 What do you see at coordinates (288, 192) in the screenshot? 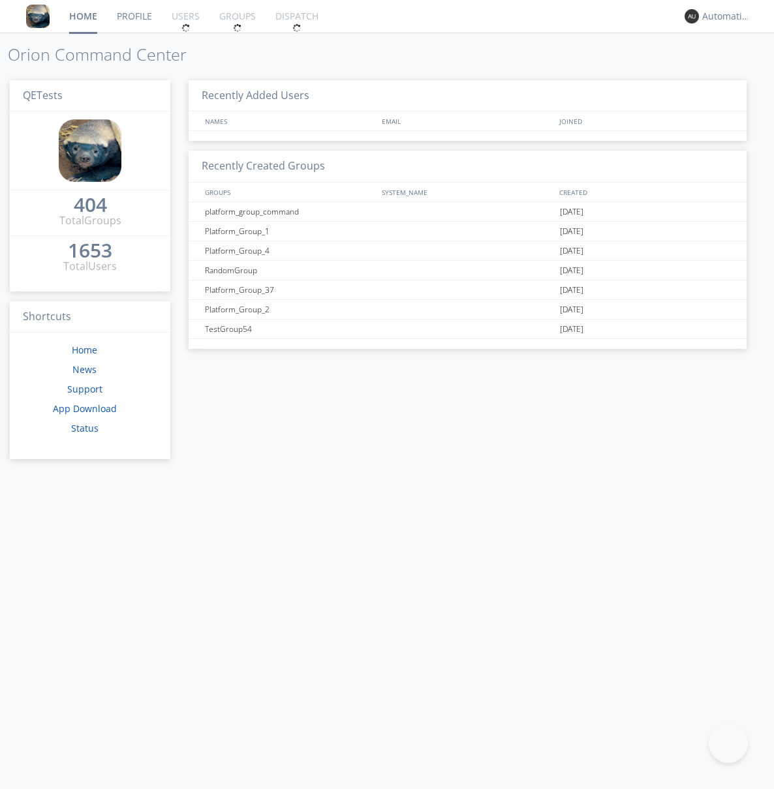
I see `div: GROUPS` at bounding box center [288, 192].